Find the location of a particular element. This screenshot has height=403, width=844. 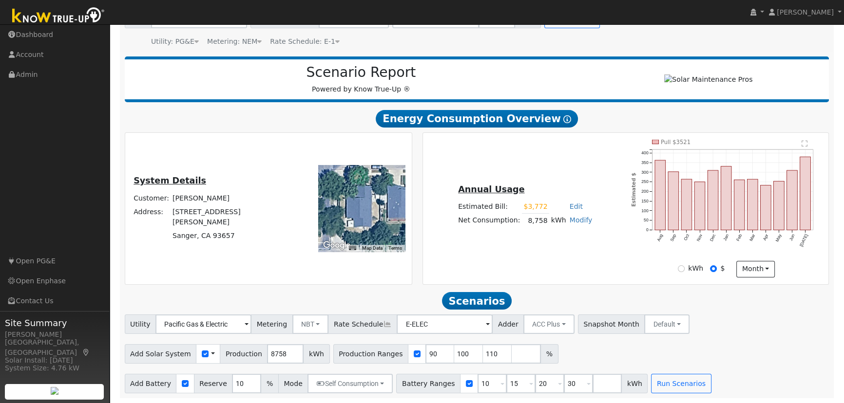

span: Site Summary is located at coordinates (55, 323).